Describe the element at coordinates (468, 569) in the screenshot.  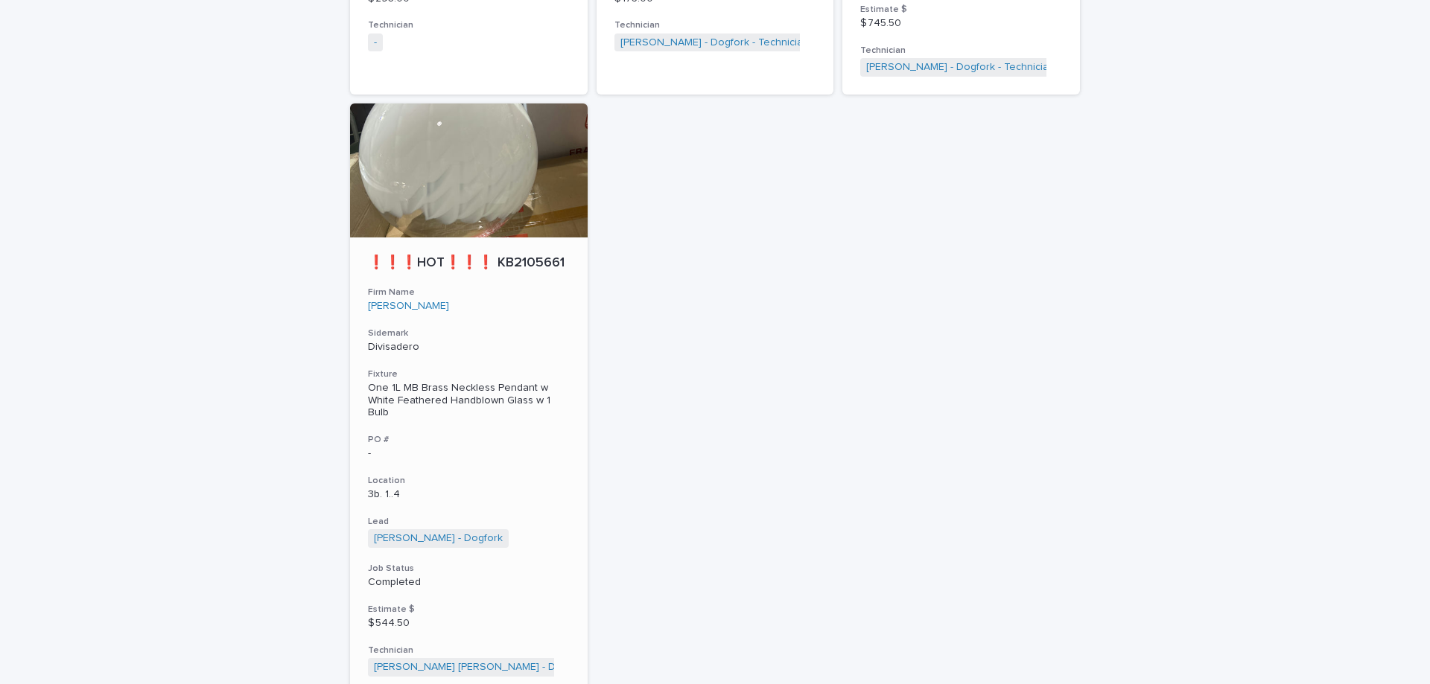
I see `h3: Job Status` at that location.